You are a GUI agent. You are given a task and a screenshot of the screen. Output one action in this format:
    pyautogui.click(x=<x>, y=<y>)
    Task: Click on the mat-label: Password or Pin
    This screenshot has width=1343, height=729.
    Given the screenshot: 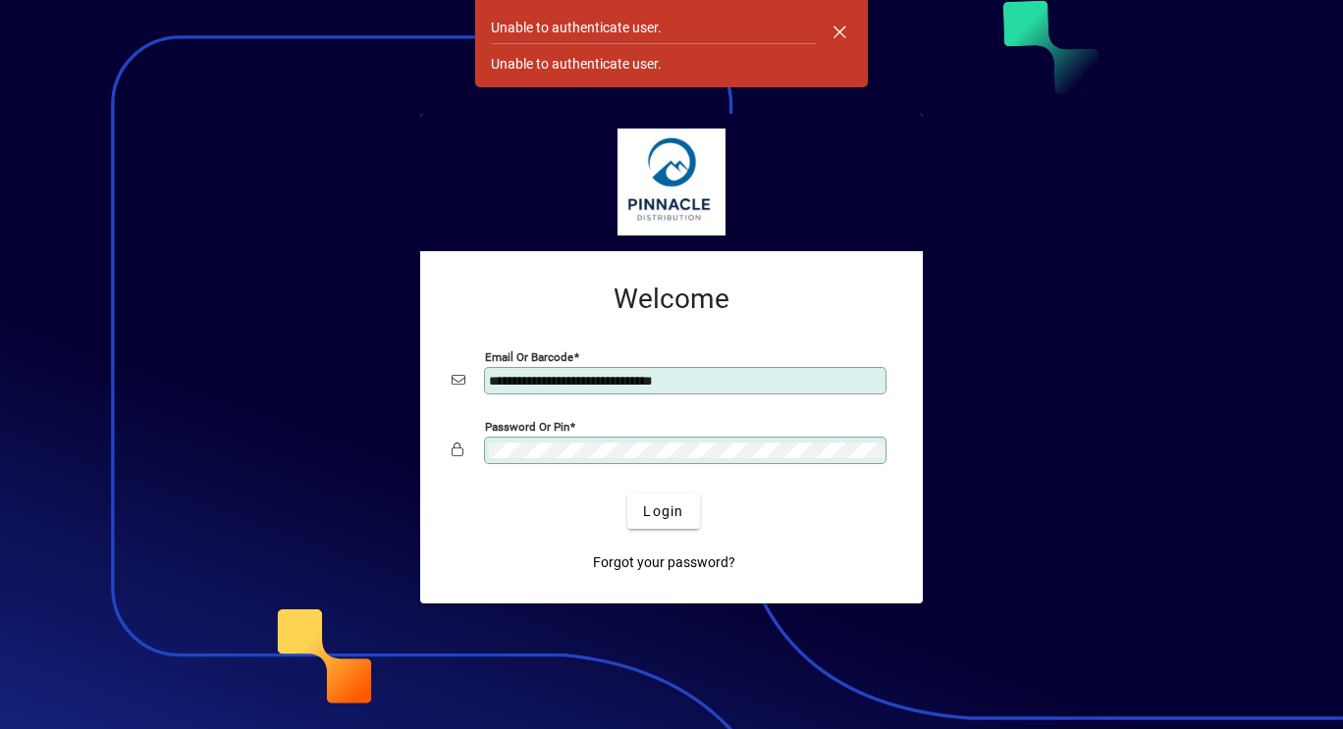 What is the action you would take?
    pyautogui.click(x=527, y=427)
    